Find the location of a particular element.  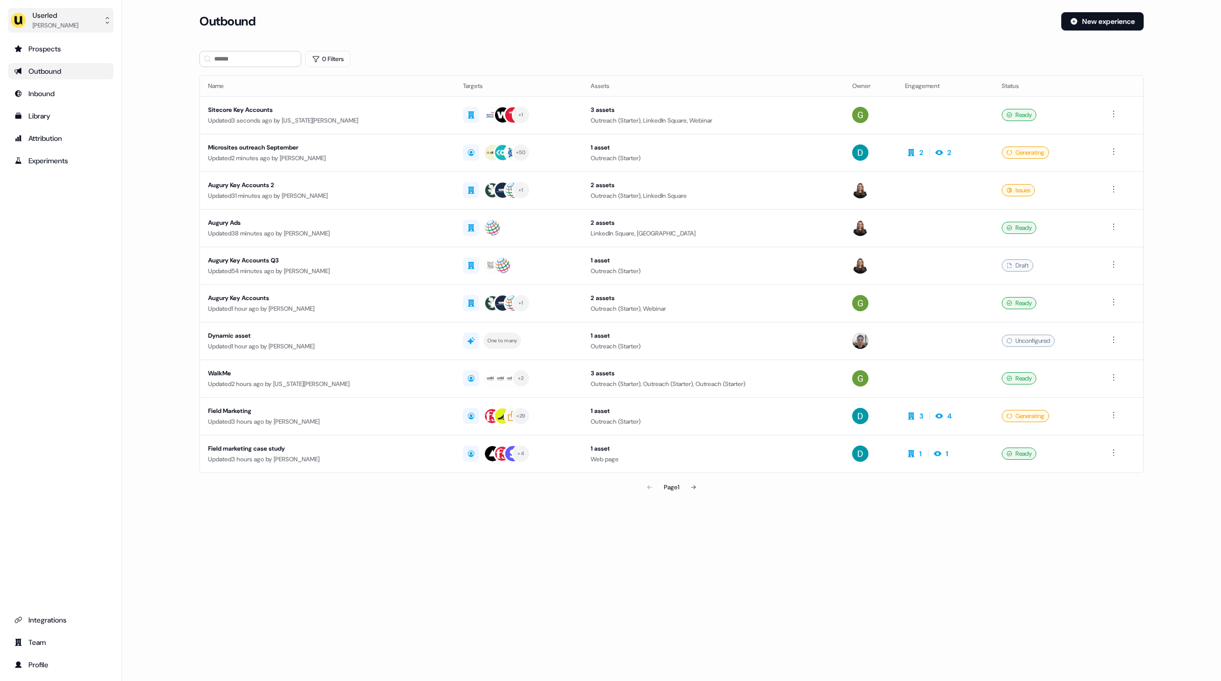

div: Library is located at coordinates (61, 116).